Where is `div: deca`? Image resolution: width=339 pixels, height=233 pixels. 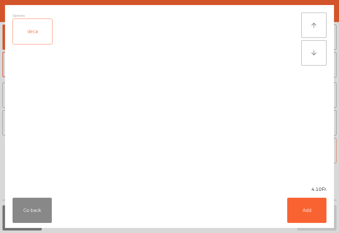
div: deca is located at coordinates (32, 31).